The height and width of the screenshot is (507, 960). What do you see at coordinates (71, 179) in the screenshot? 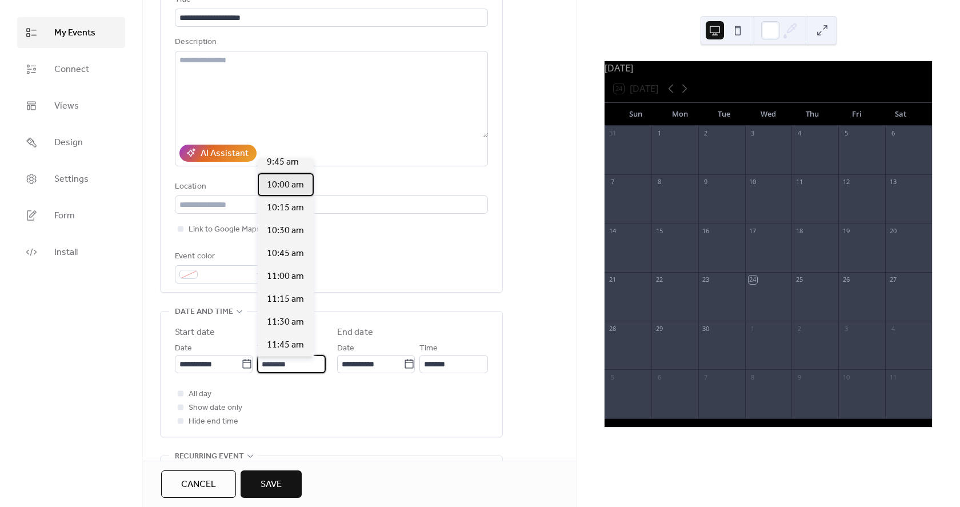
I see `a: Settings` at bounding box center [71, 179].